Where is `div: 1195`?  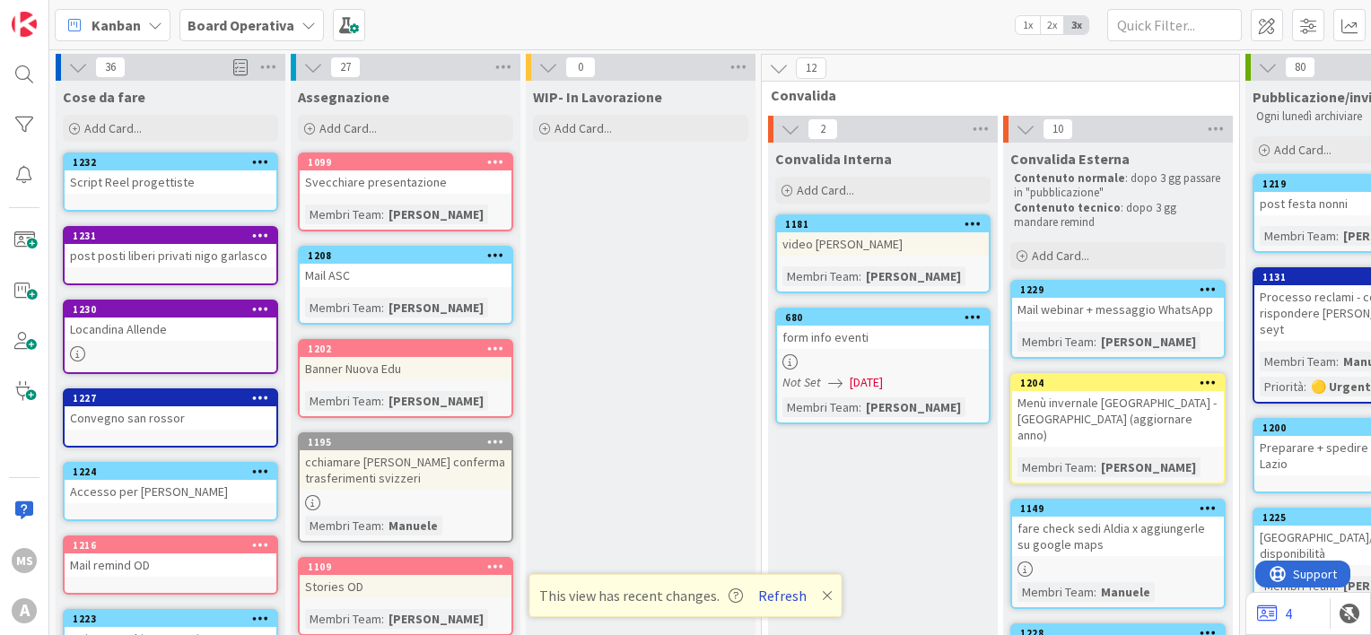
div: 1195 is located at coordinates (405, 442).